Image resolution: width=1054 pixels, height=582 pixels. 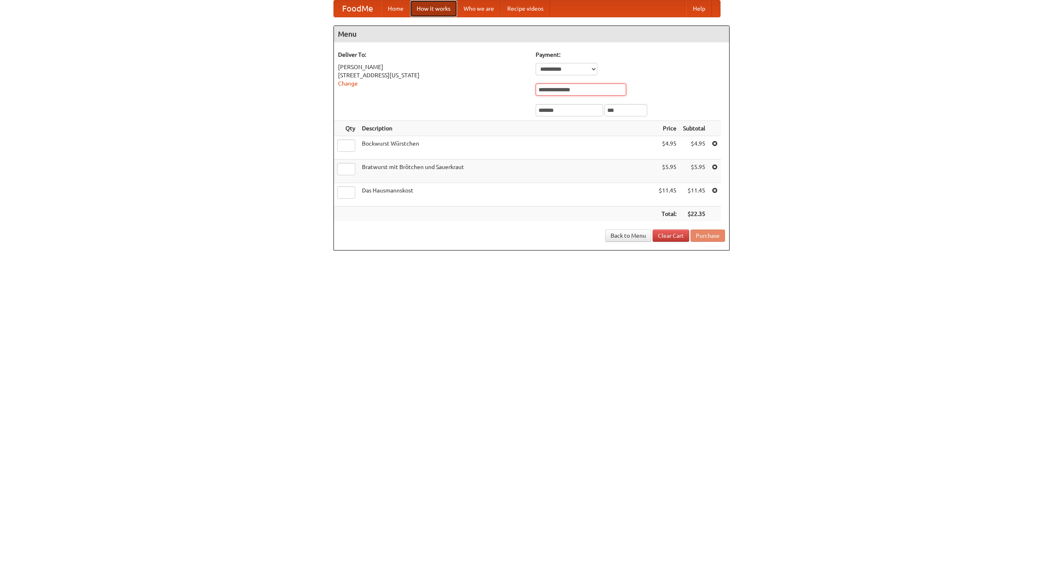 I want to click on th: Price, so click(x=667, y=128).